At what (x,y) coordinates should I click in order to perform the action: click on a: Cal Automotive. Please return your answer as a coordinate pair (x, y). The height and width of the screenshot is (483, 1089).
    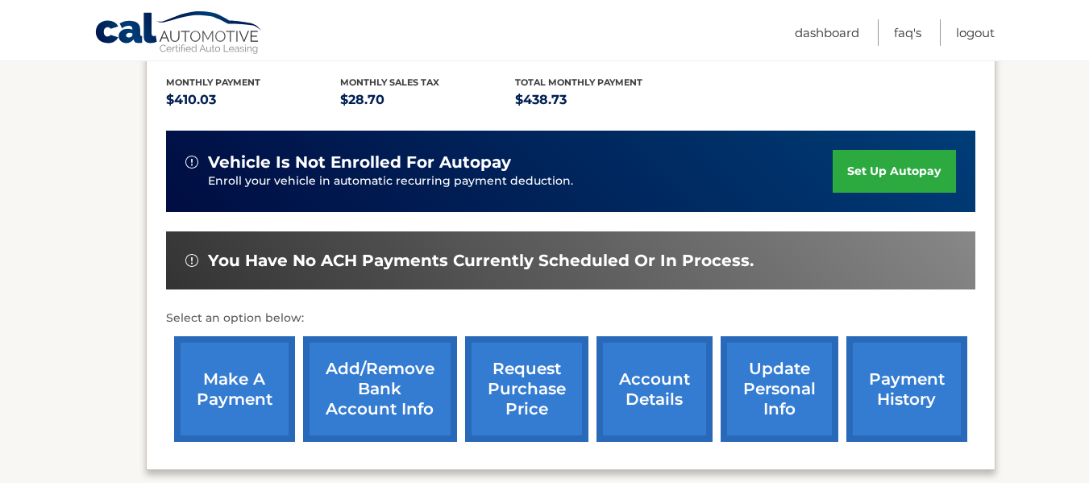
    Looking at the image, I should click on (179, 34).